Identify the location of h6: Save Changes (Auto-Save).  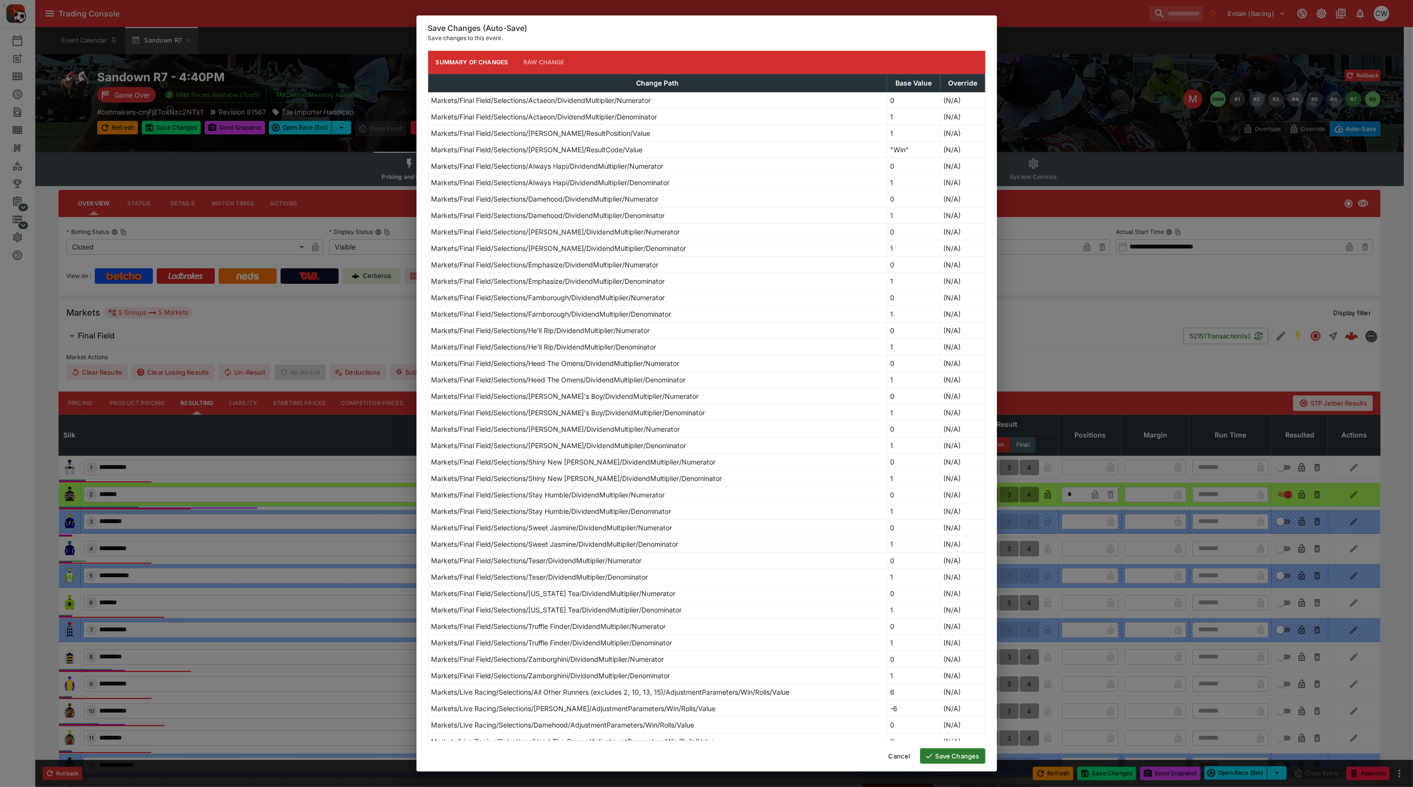
(707, 28).